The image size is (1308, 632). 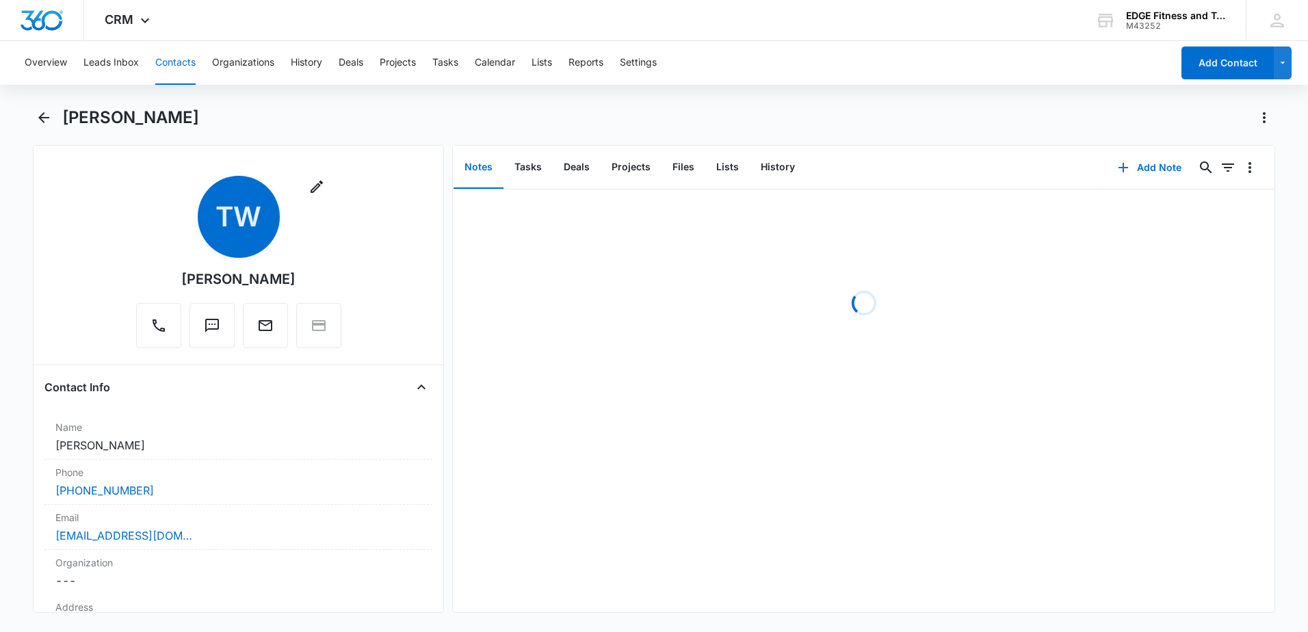 What do you see at coordinates (238, 607) in the screenshot?
I see `label: Address` at bounding box center [238, 607].